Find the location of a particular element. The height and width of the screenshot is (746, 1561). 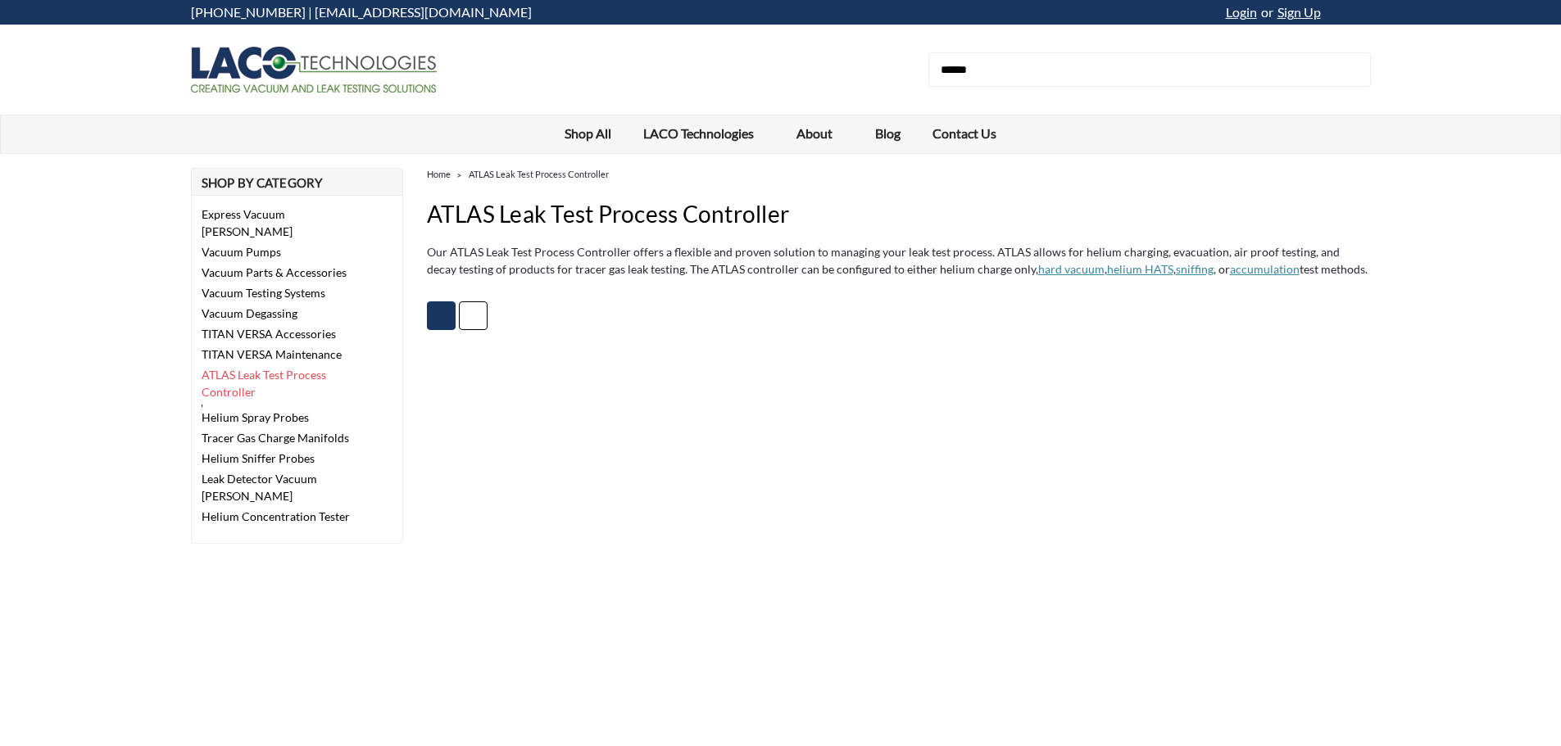

a: TITAN VERSA Maintenance is located at coordinates (281, 354).